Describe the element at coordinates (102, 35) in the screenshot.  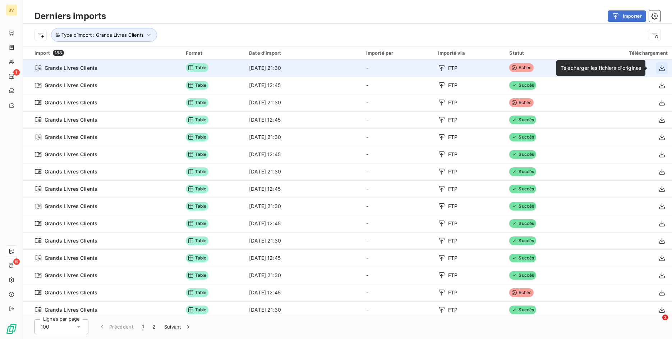
I see `span: Type d’import : Grands Livres Clients` at that location.